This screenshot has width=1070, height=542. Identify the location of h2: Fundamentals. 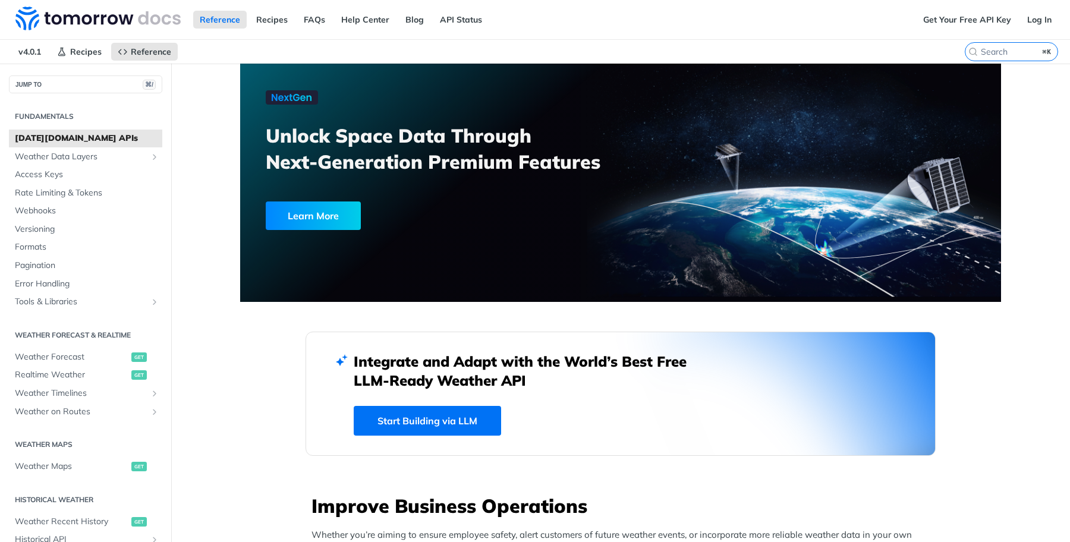
(86, 116).